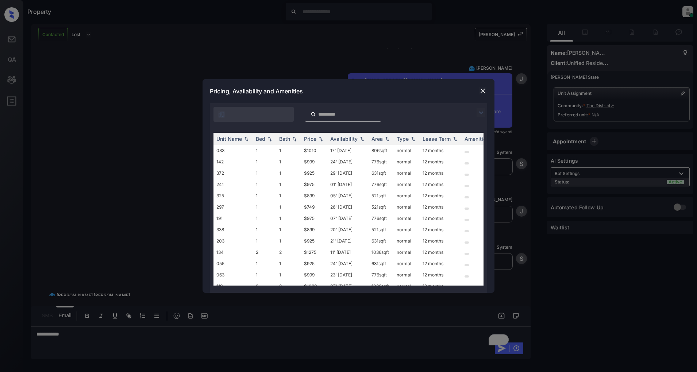 This screenshot has width=697, height=372. What do you see at coordinates (229, 139) in the screenshot?
I see `div: Unit Name` at bounding box center [229, 139].